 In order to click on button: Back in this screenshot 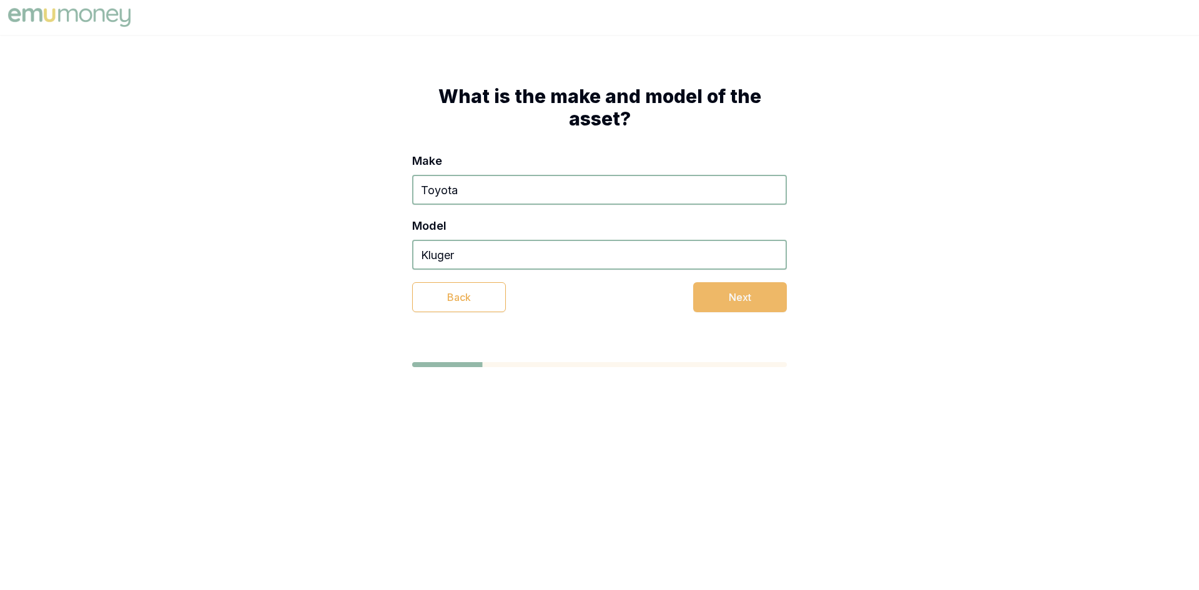, I will do `click(459, 297)`.